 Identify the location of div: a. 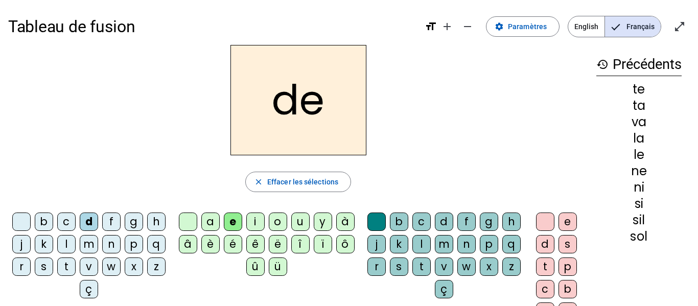
(210, 222).